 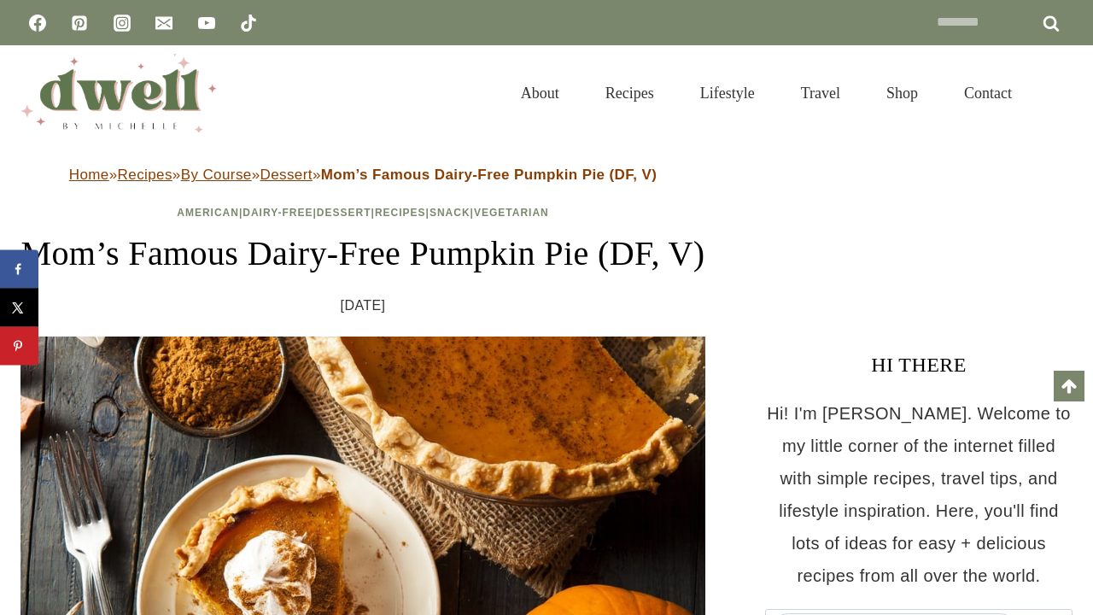 What do you see at coordinates (207, 23) in the screenshot?
I see `a: YouTube` at bounding box center [207, 23].